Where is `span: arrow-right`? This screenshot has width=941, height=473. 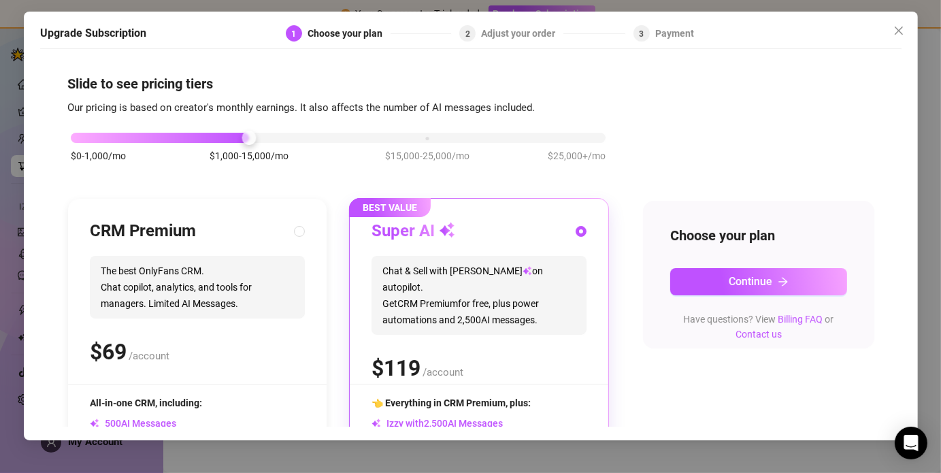
span: arrow-right is located at coordinates (783, 282).